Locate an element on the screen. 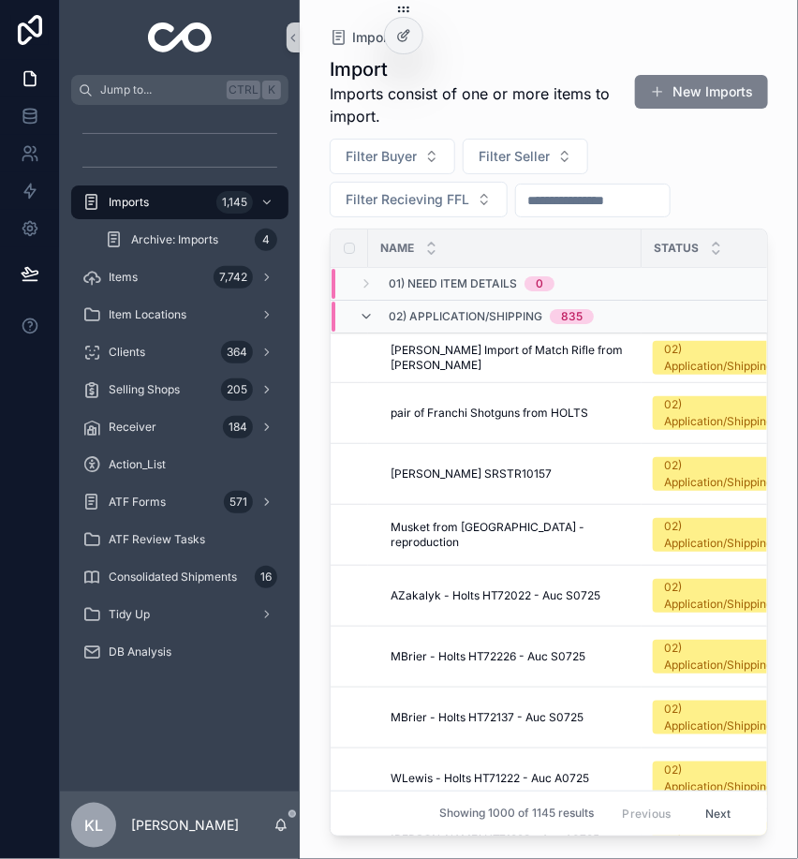 This screenshot has width=798, height=859. a: Clients364 is located at coordinates (180, 352).